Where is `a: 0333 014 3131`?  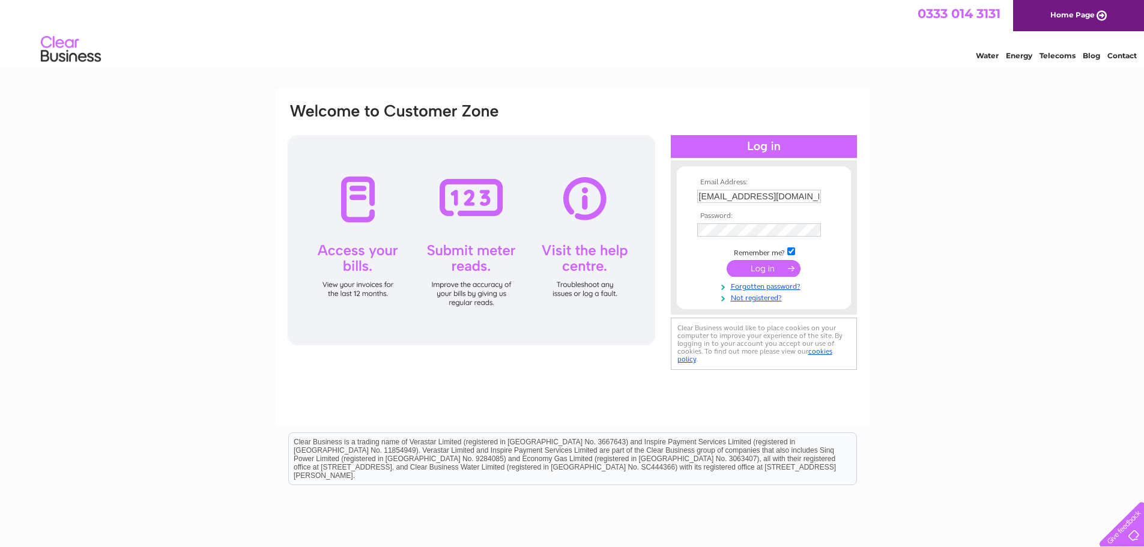 a: 0333 014 3131 is located at coordinates (959, 13).